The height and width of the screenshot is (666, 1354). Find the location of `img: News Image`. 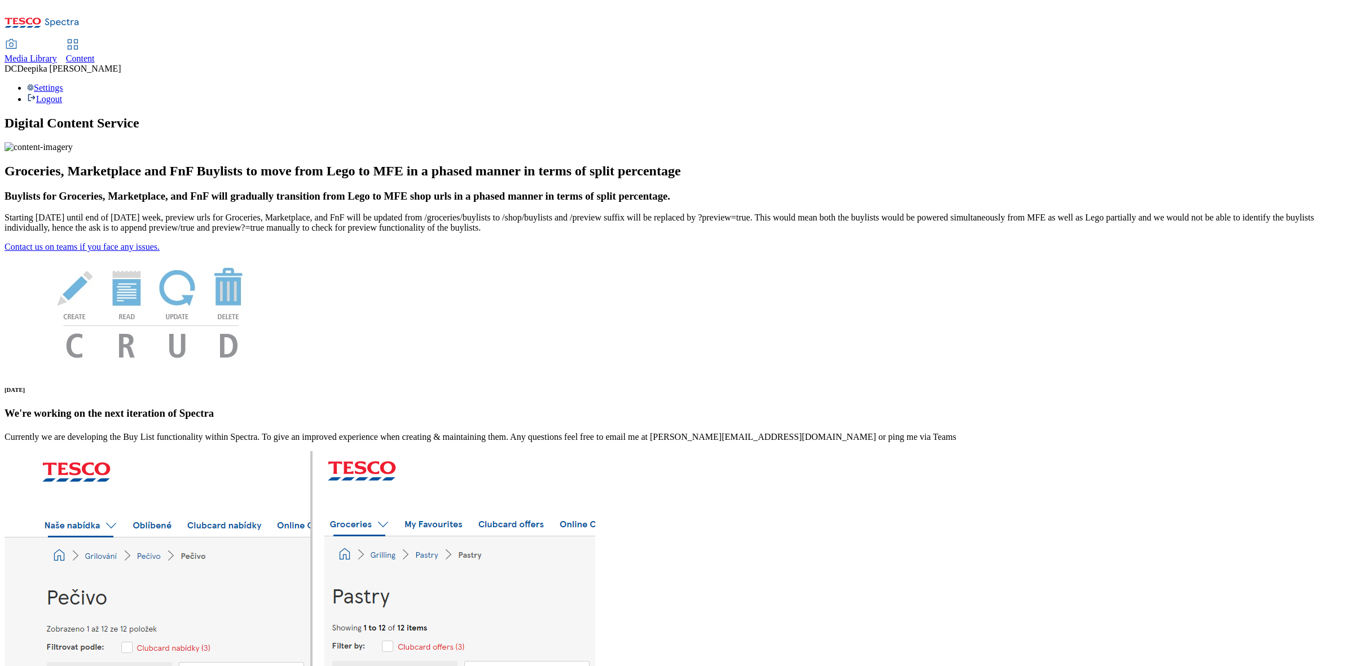

img: News Image is located at coordinates (151, 311).